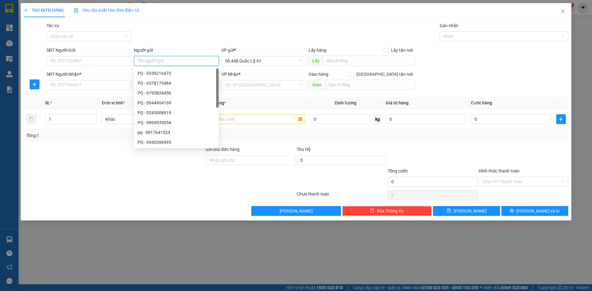 This screenshot has height=291, width=592. What do you see at coordinates (372, 211) in the screenshot?
I see `span: delete` at bounding box center [372, 211].